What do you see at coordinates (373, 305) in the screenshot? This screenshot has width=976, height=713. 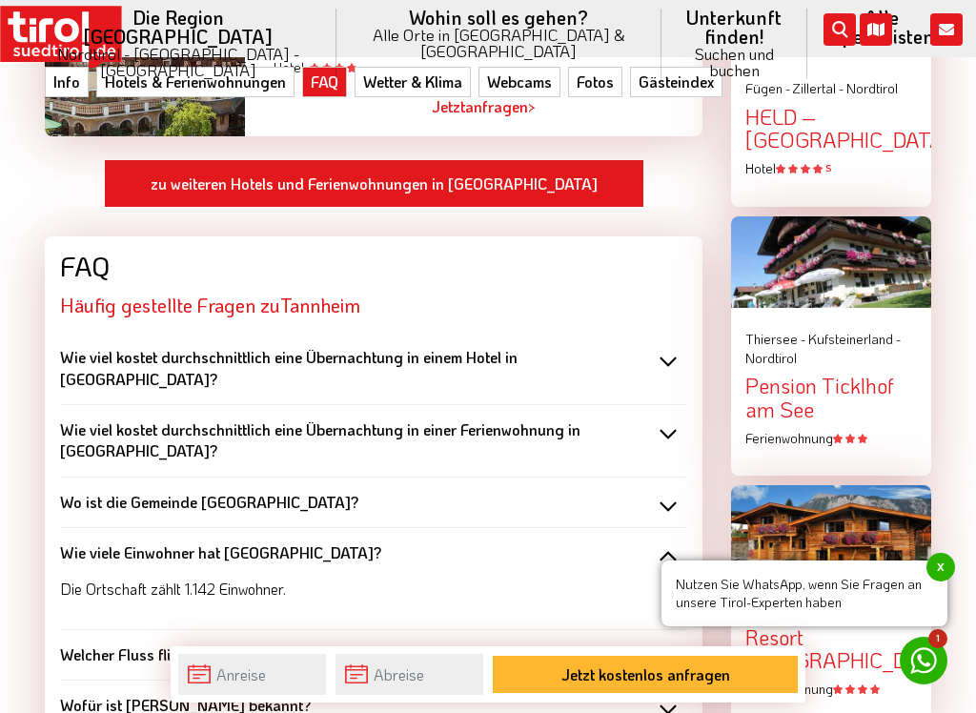 I see `h2: Häufig gestellte Fragen zu` at bounding box center [373, 305].